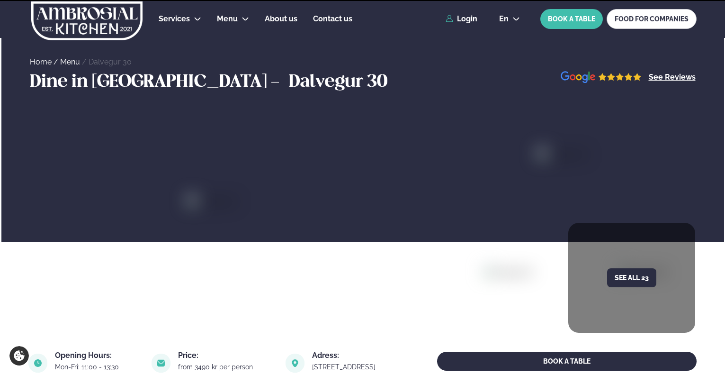 Image resolution: width=725 pixels, height=375 pixels. Describe the element at coordinates (281, 18) in the screenshot. I see `span: About us` at that location.